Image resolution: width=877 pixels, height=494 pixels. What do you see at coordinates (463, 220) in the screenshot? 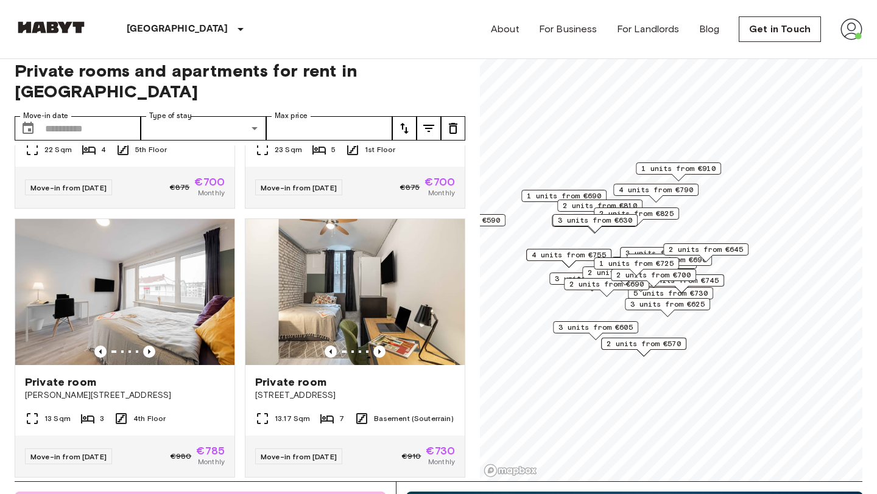
I see `span: 3 units from €590` at bounding box center [463, 220].